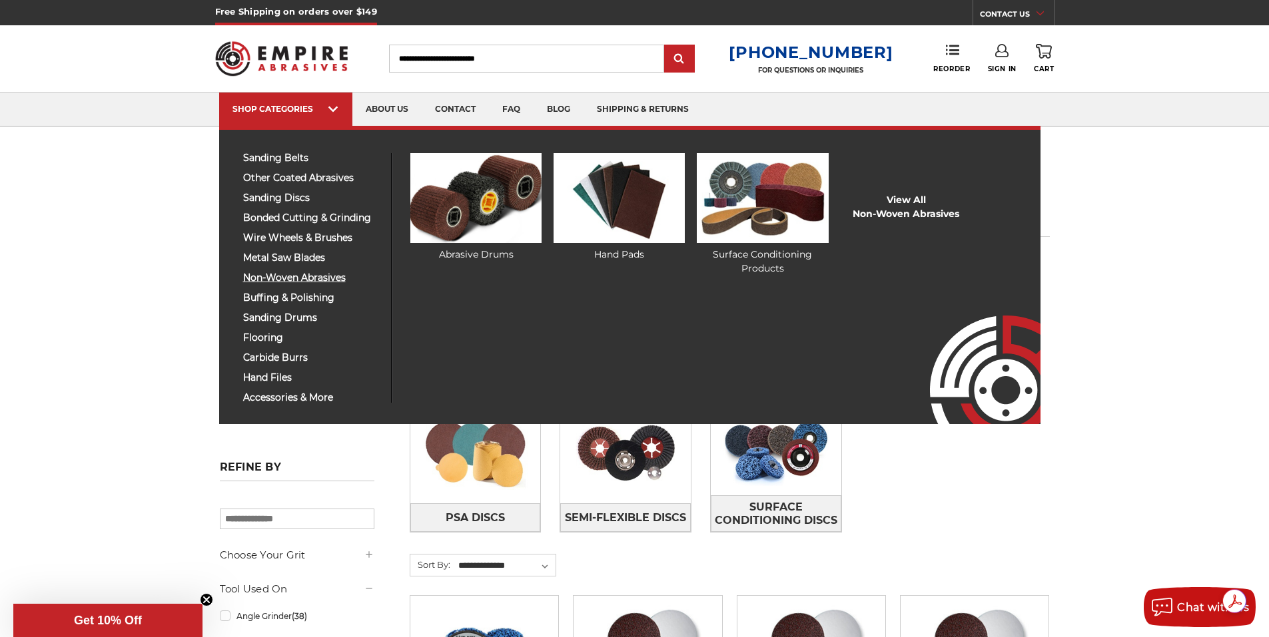  Describe the element at coordinates (297, 471) in the screenshot. I see `h5: Refine by` at that location.